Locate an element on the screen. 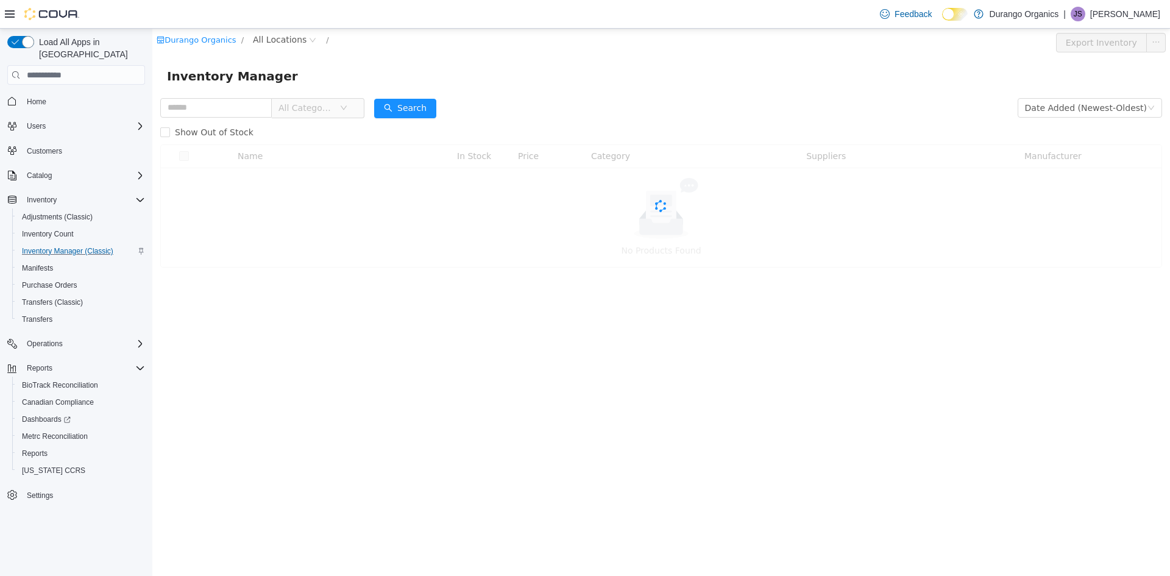 The width and height of the screenshot is (1170, 576). a: Adjustments (Classic) is located at coordinates (57, 217).